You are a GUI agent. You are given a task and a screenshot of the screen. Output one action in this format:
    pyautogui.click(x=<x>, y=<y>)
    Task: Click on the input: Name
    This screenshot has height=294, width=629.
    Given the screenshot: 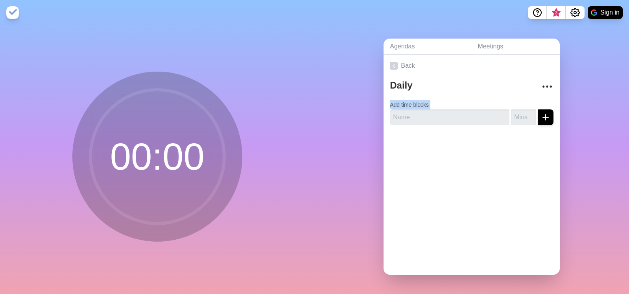 What is the action you would take?
    pyautogui.click(x=450, y=117)
    